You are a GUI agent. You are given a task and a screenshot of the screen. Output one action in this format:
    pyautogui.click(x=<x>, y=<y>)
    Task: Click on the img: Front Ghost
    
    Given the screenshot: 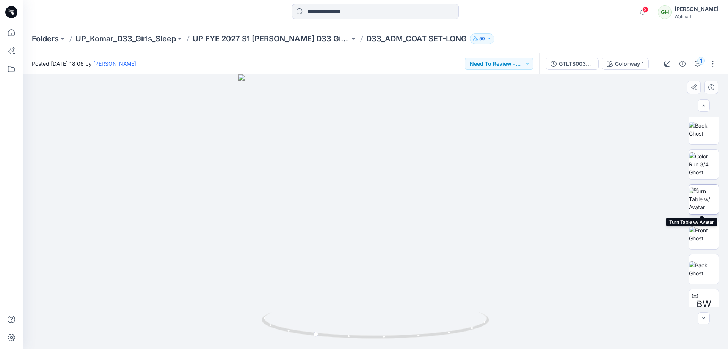 What is the action you would take?
    pyautogui.click(x=704, y=234)
    